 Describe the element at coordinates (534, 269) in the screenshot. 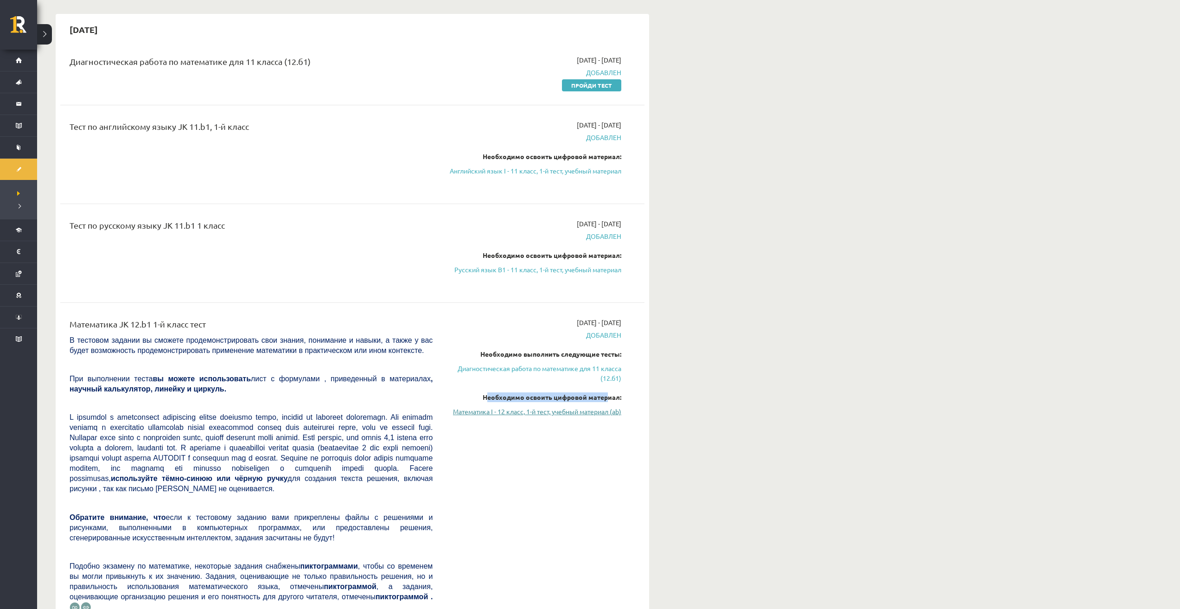

I see `a: Русский язык B1 - 11 класс, 1-й тест, учебный материал` at that location.